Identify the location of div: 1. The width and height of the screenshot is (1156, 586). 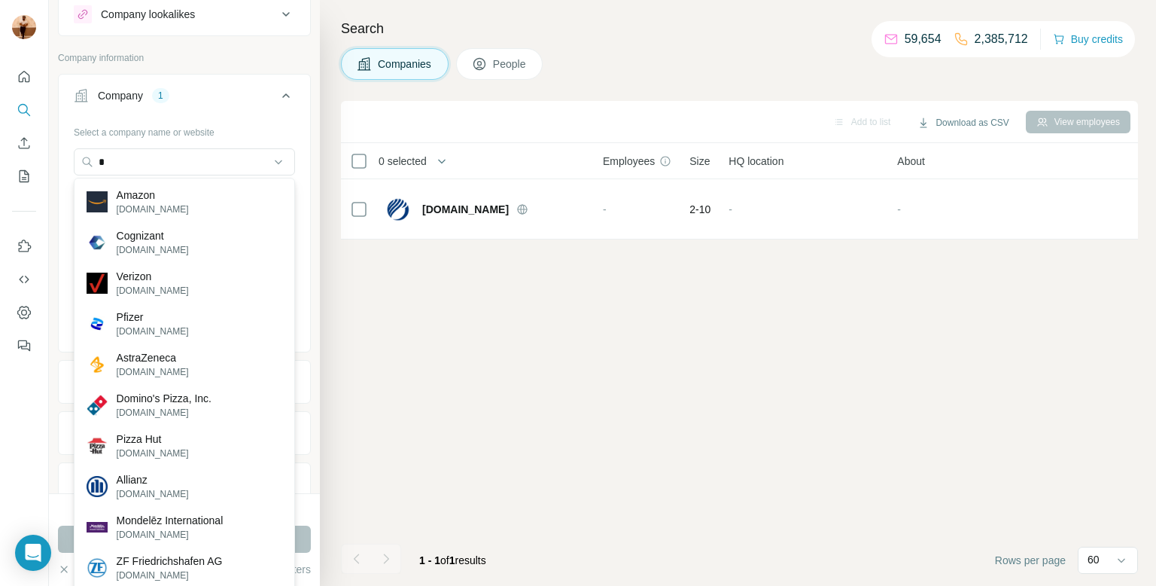
(160, 96).